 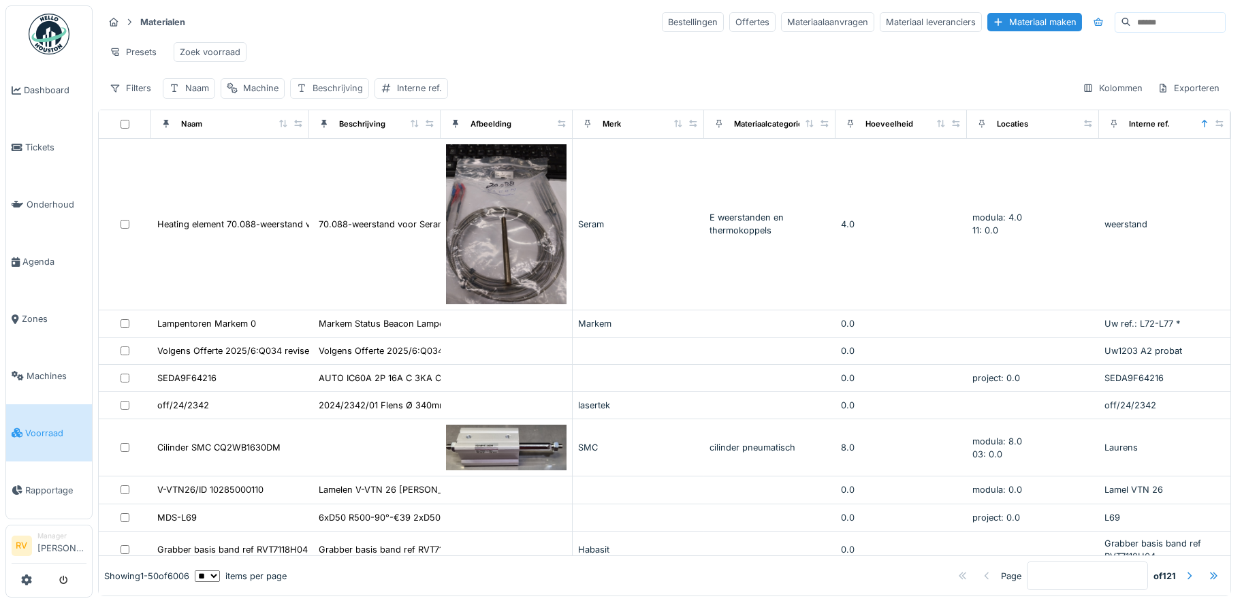 I want to click on div: E weerstanden en thermokoppels, so click(x=769, y=224).